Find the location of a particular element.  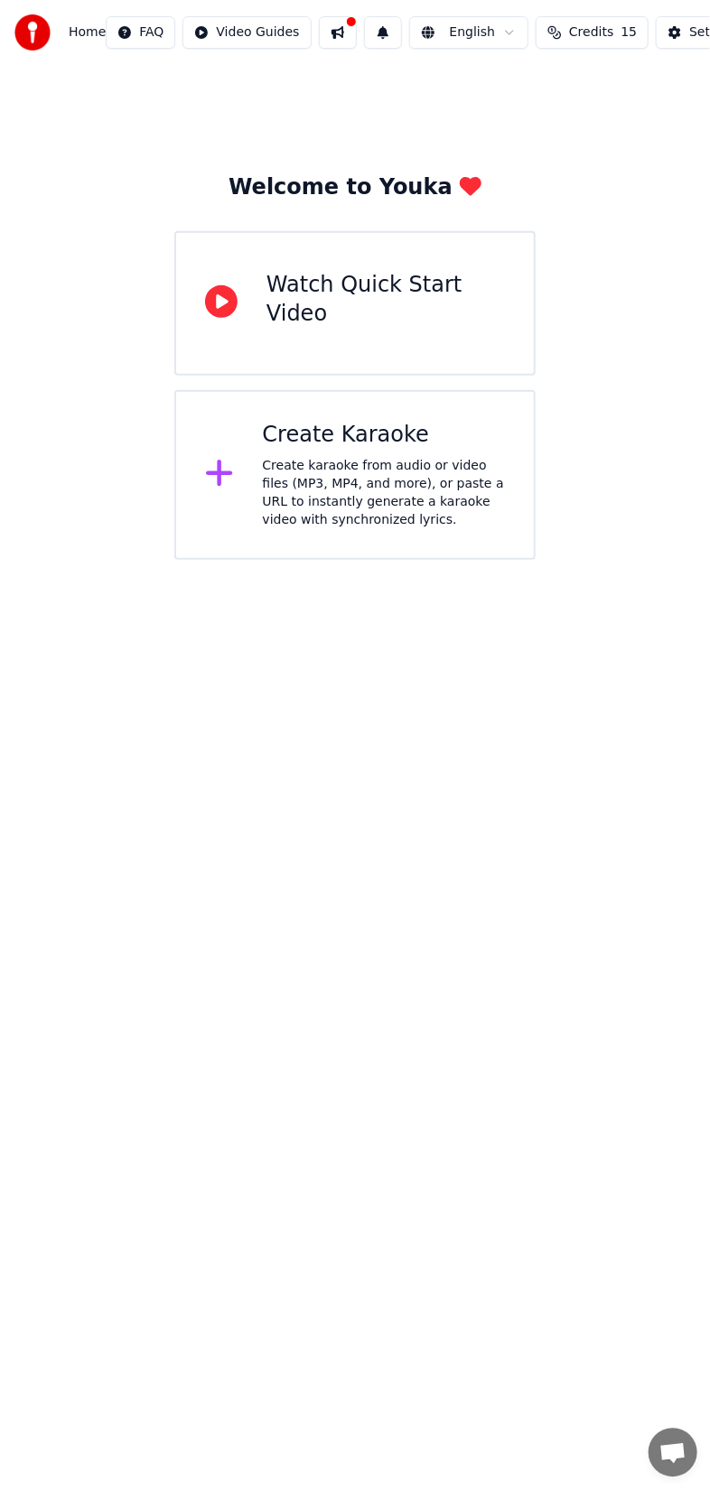

button: Credits15 is located at coordinates (591, 33).